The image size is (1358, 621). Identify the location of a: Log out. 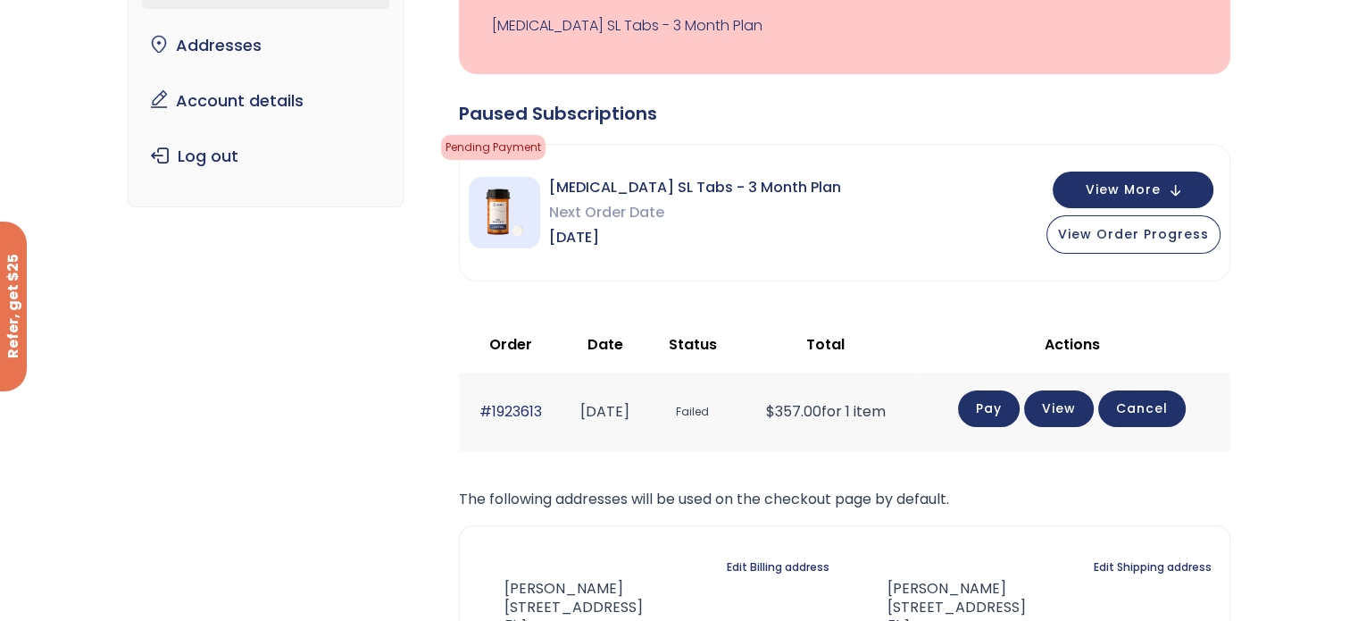
(265, 156).